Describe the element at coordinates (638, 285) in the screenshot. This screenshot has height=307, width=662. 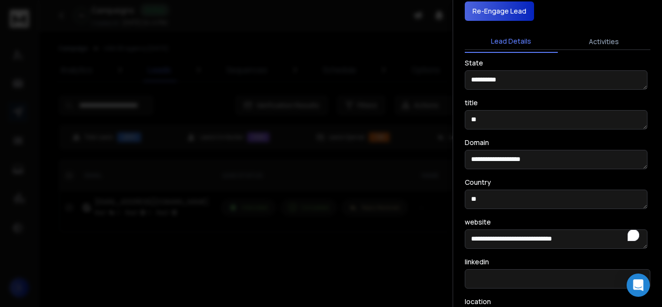
I see `div: Open Intercom Messenger` at that location.